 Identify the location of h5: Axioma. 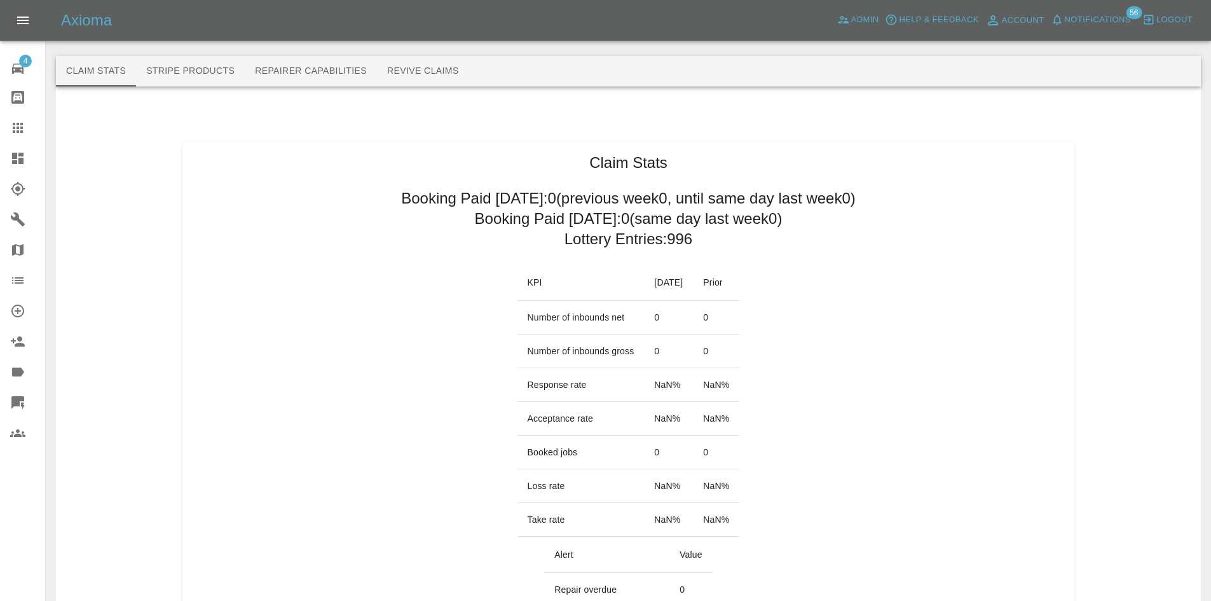
(86, 20).